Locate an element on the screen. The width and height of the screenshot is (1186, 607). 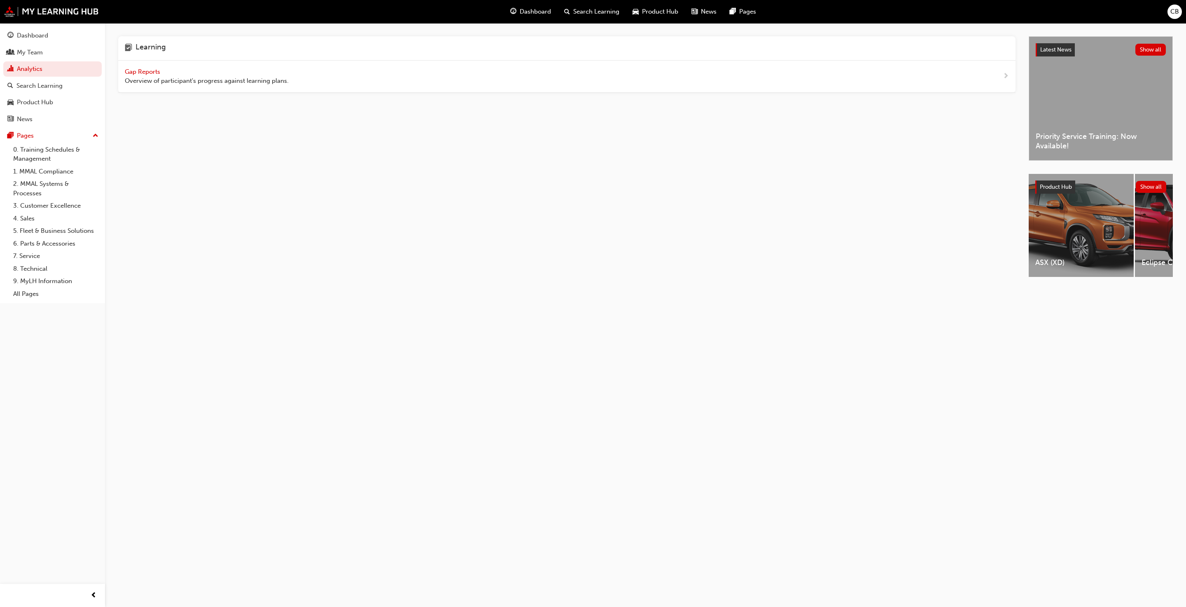
span: Overview of participant's progress against learning plans. is located at coordinates (207, 81).